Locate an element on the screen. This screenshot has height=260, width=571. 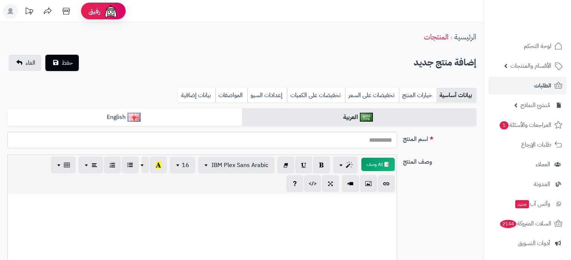
span: وآتس آب is located at coordinates (533, 204).